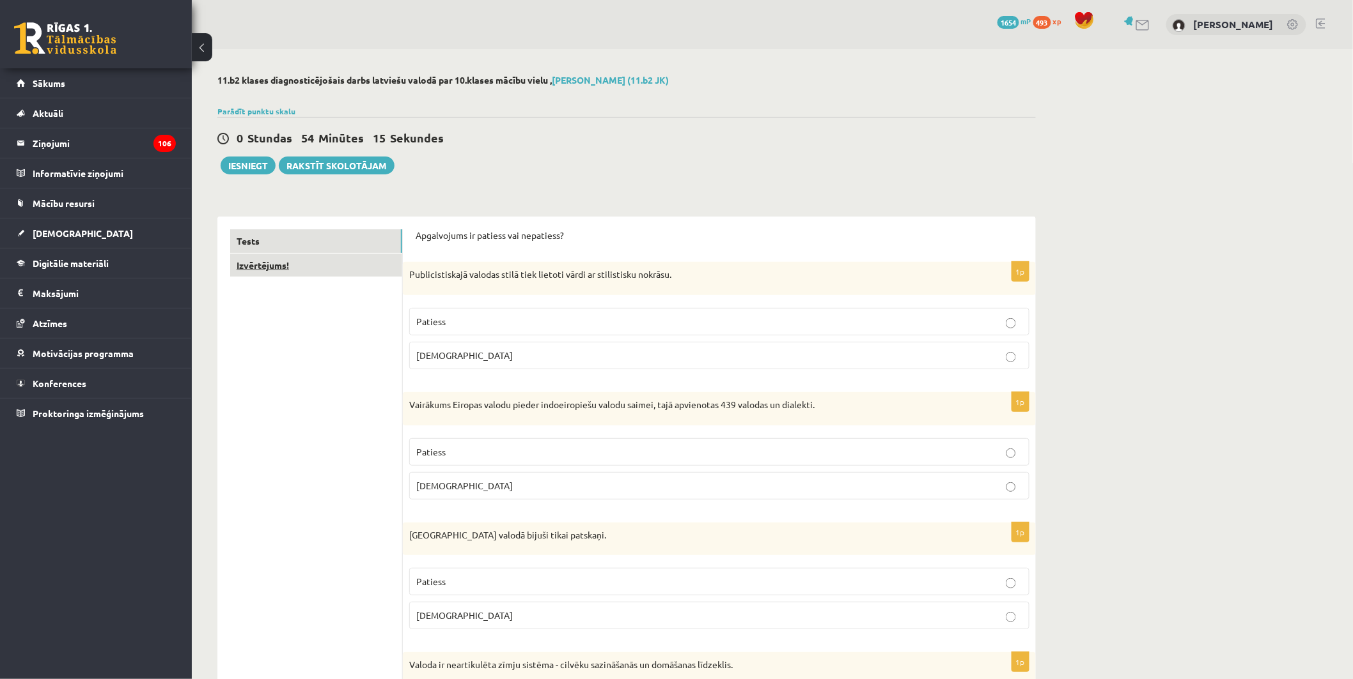 The image size is (1353, 679). Describe the element at coordinates (240, 137) in the screenshot. I see `span: 0` at that location.